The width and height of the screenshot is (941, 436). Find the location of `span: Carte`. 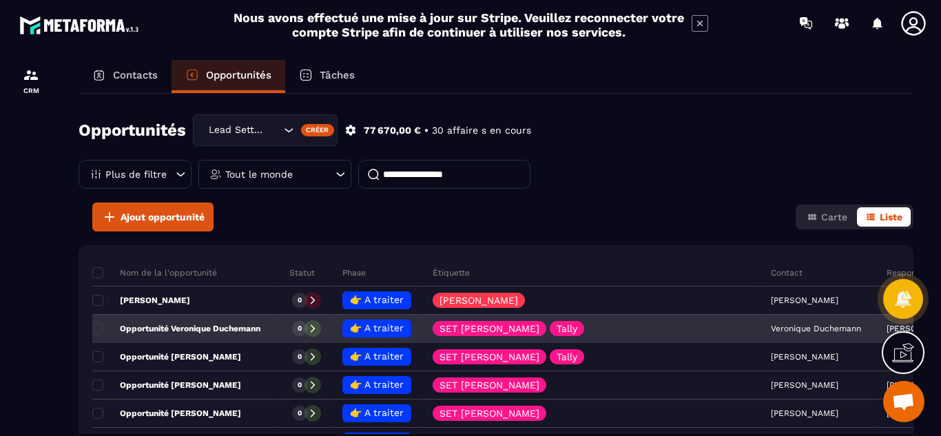

span: Carte is located at coordinates (834, 217).